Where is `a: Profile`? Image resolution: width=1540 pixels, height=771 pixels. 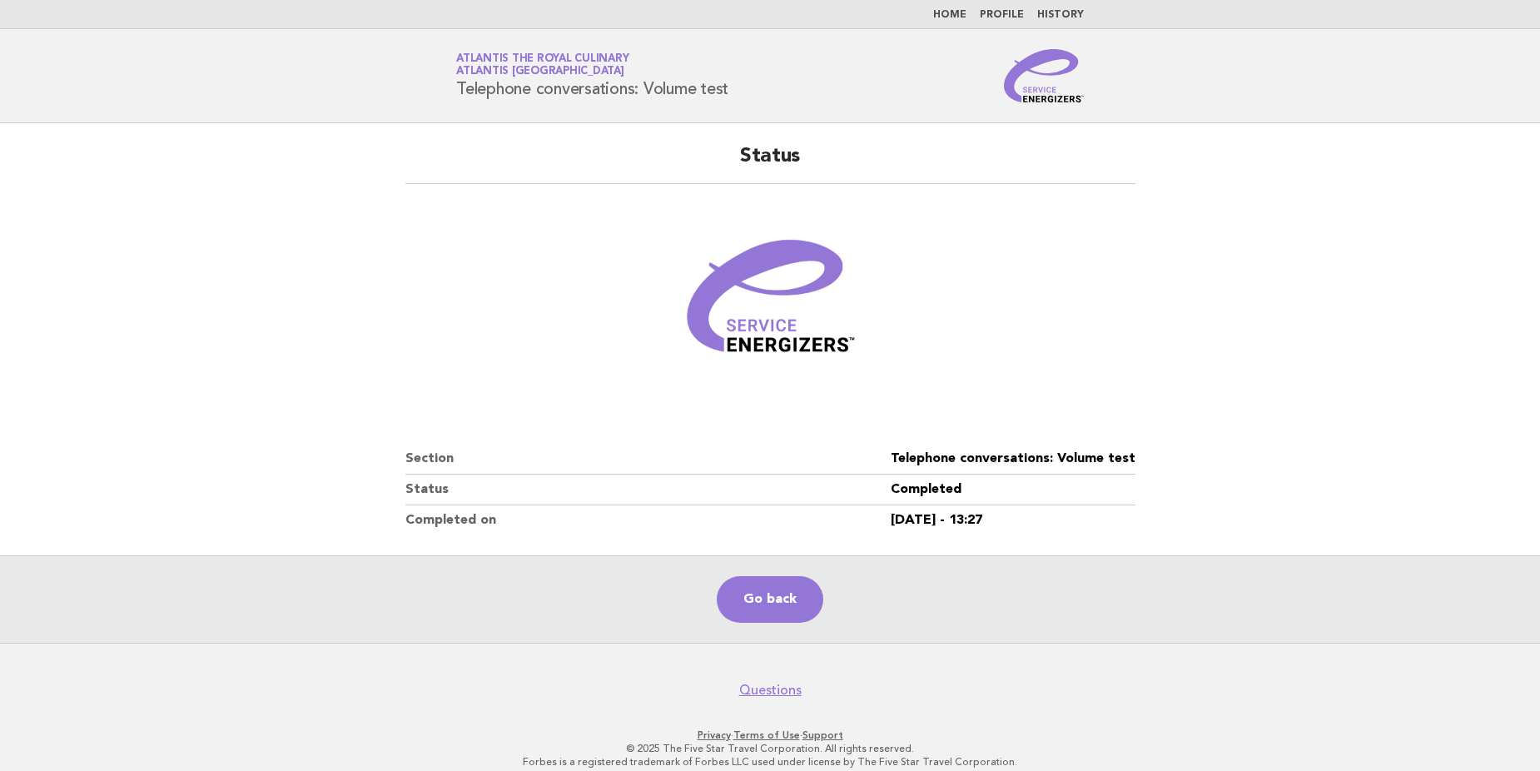 a: Profile is located at coordinates (1001, 15).